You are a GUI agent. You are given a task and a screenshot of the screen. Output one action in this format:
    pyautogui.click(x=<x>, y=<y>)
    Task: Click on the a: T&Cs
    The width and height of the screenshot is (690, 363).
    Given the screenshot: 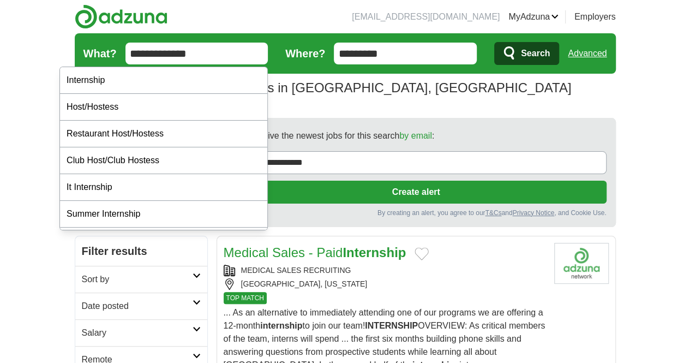 What is the action you would take?
    pyautogui.click(x=493, y=213)
    